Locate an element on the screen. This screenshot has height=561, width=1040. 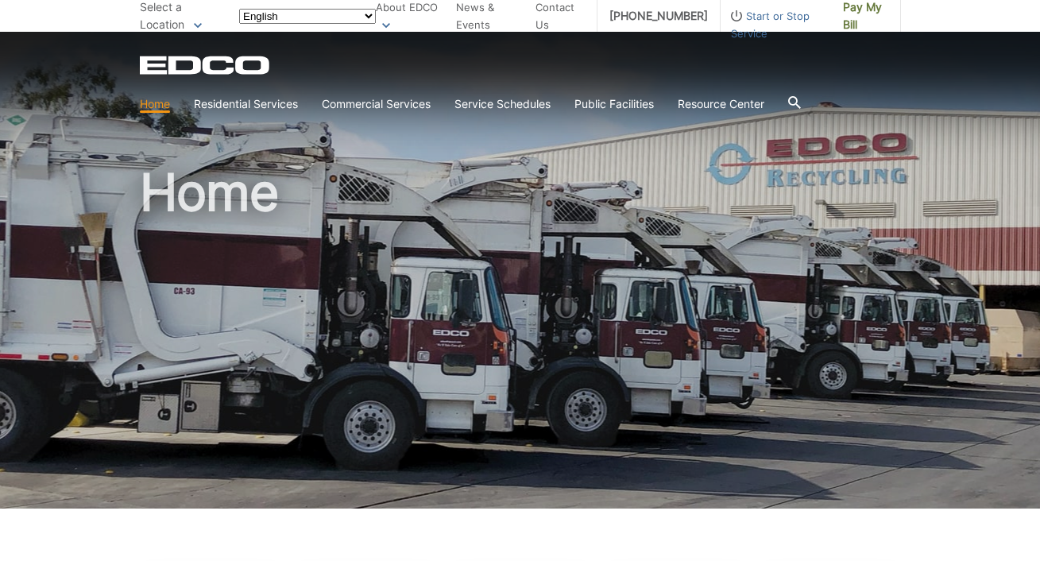
a: Home is located at coordinates (155, 104).